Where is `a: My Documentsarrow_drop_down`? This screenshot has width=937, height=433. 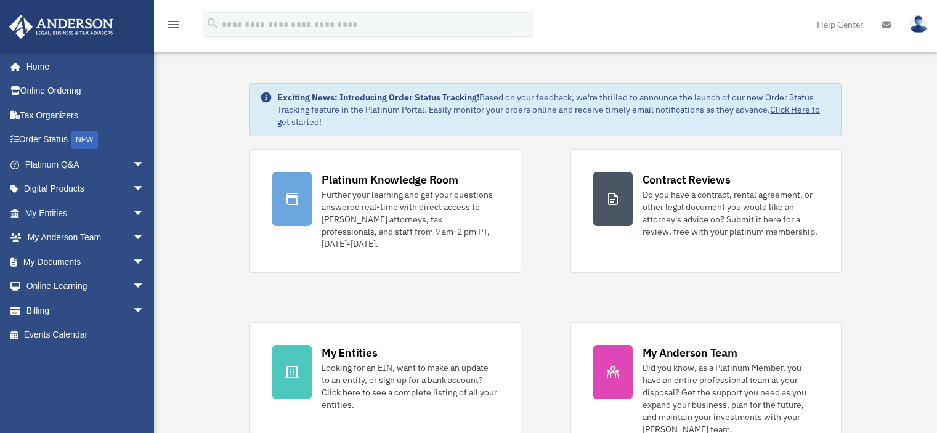 a: My Documentsarrow_drop_down is located at coordinates (86, 262).